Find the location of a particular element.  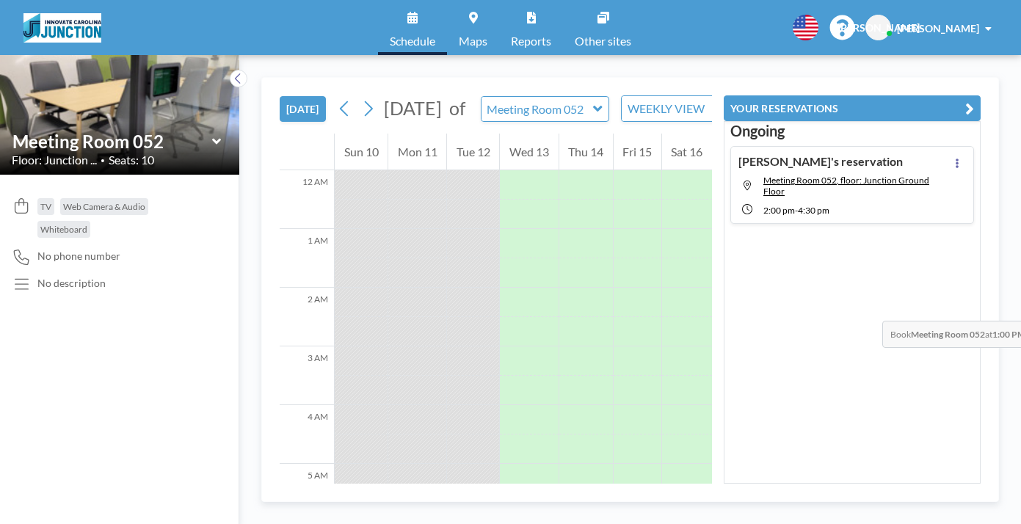

div: Fri 15 is located at coordinates (637, 152).